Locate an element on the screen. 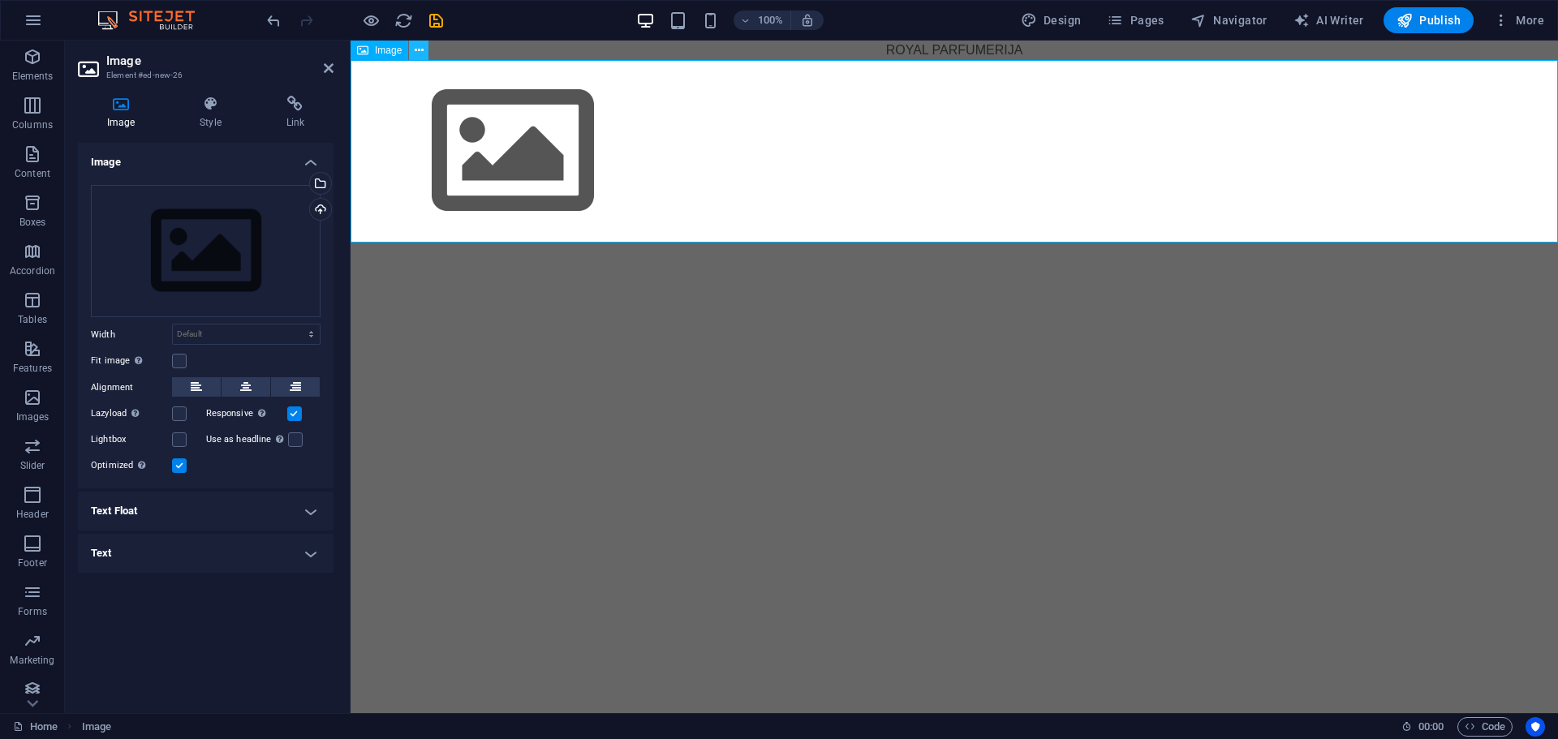  i: On resize automatically adjust zoom level to fit chosen device. is located at coordinates (807, 20).